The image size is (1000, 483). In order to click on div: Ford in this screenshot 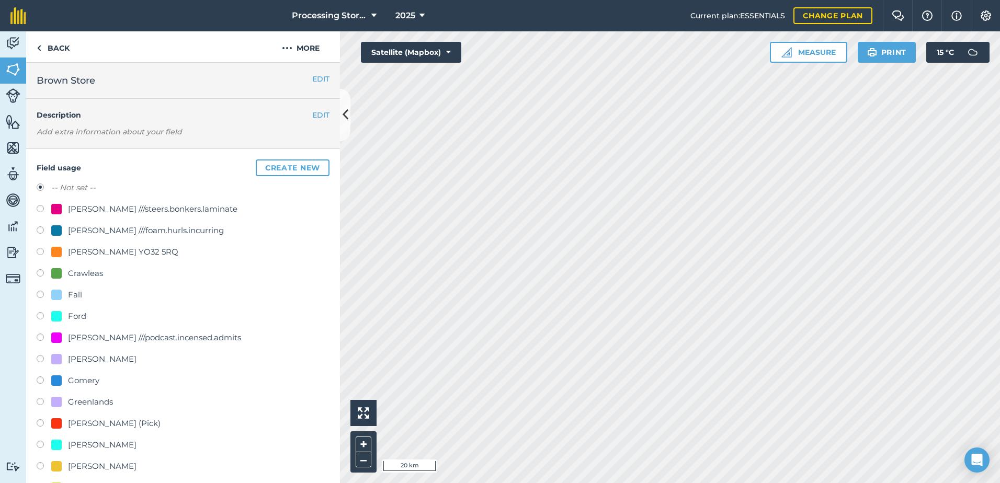, I will do `click(77, 316)`.